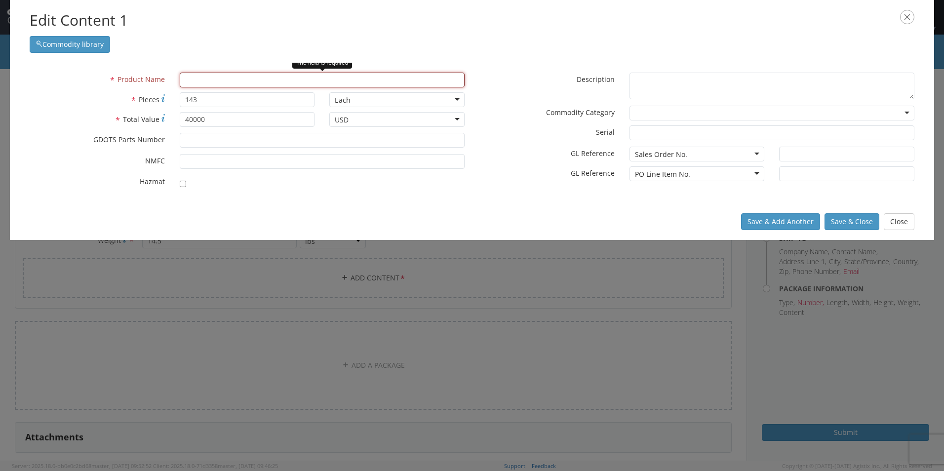  What do you see at coordinates (70, 44) in the screenshot?
I see `button: Commodity library` at bounding box center [70, 44].